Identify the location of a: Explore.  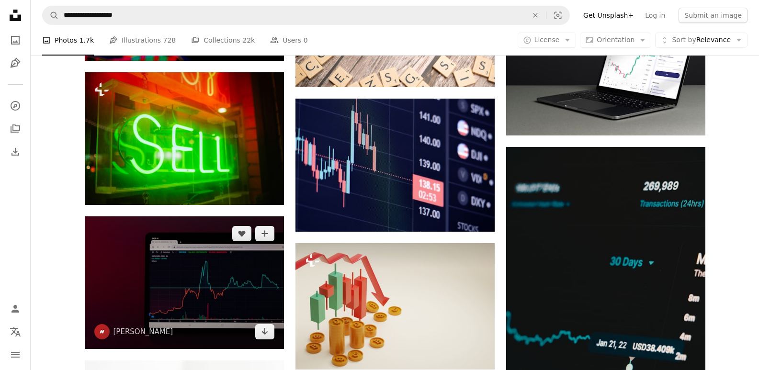
(15, 106).